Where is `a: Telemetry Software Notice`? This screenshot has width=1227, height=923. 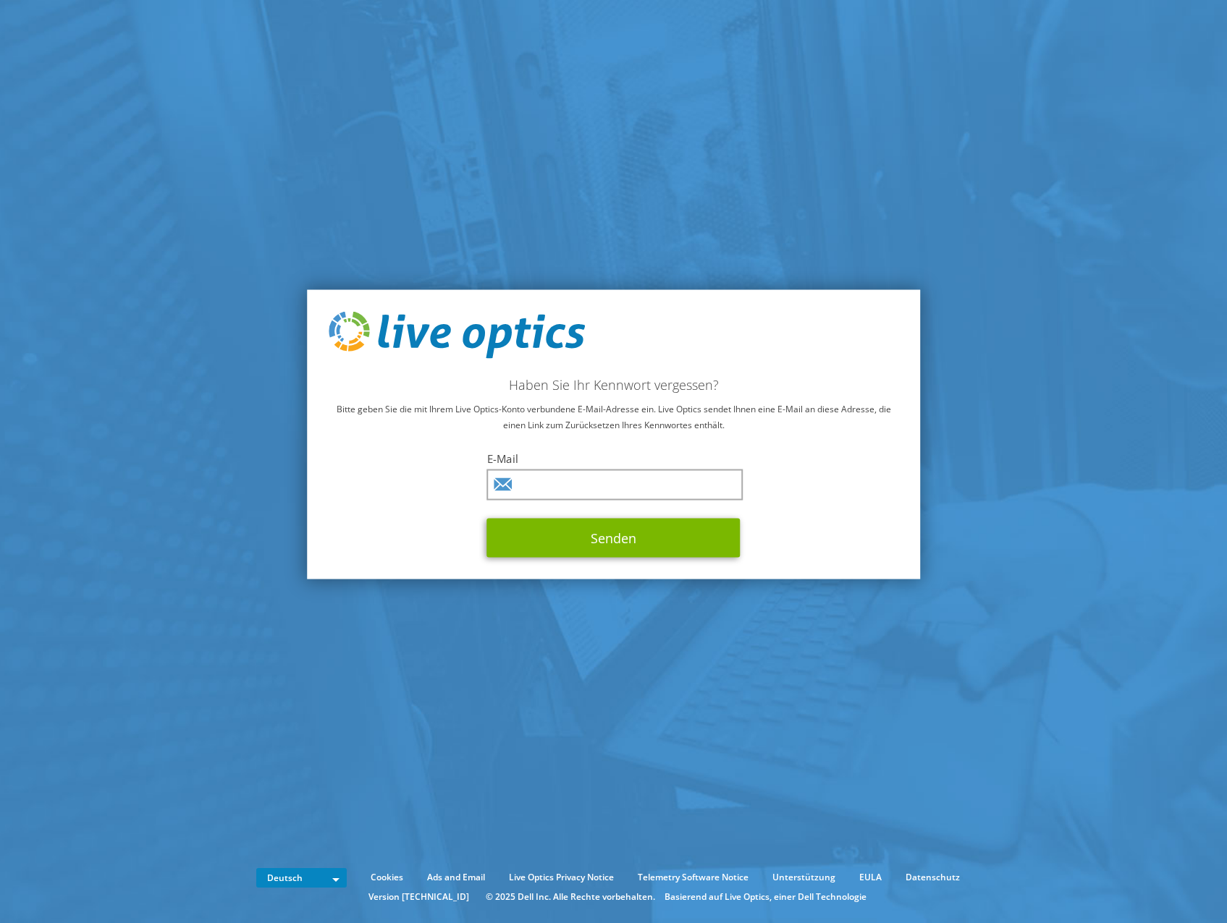 a: Telemetry Software Notice is located at coordinates (693, 878).